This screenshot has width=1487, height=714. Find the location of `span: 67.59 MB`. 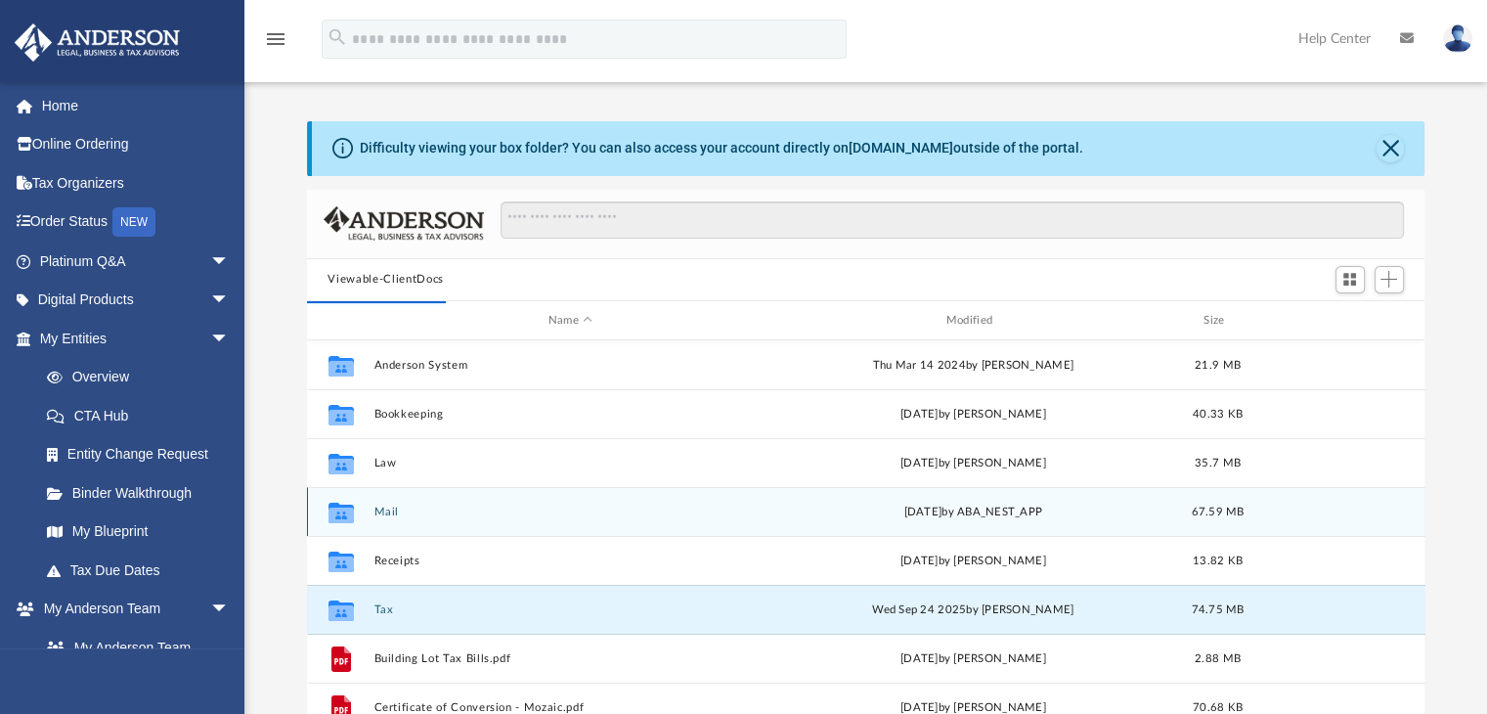

span: 67.59 MB is located at coordinates (1218, 511).